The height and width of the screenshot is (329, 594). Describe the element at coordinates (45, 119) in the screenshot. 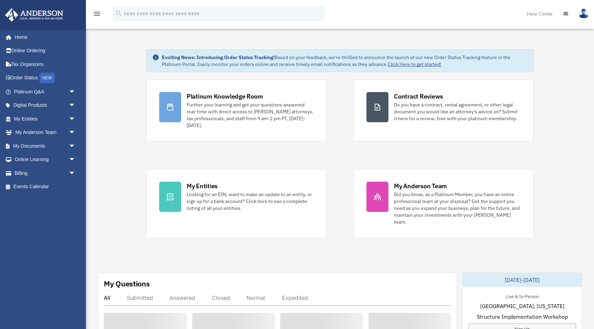

I see `a: My Entitiesarrow_drop_down` at that location.